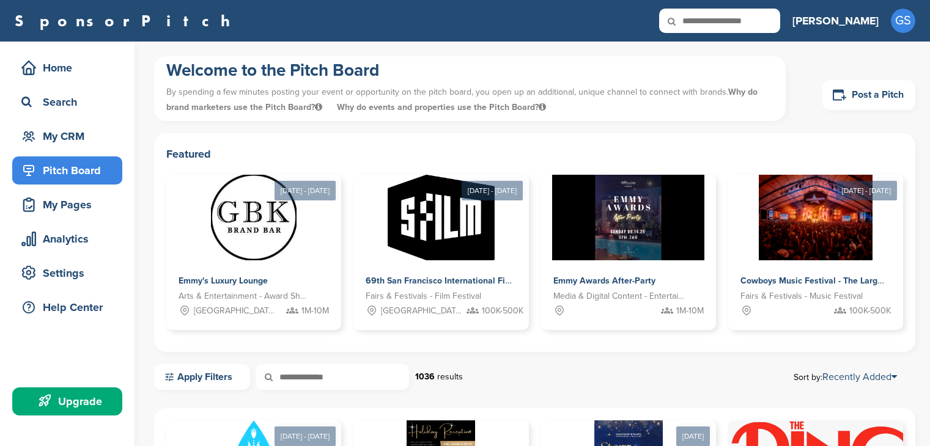  I want to click on span: Sort by:, so click(845, 377).